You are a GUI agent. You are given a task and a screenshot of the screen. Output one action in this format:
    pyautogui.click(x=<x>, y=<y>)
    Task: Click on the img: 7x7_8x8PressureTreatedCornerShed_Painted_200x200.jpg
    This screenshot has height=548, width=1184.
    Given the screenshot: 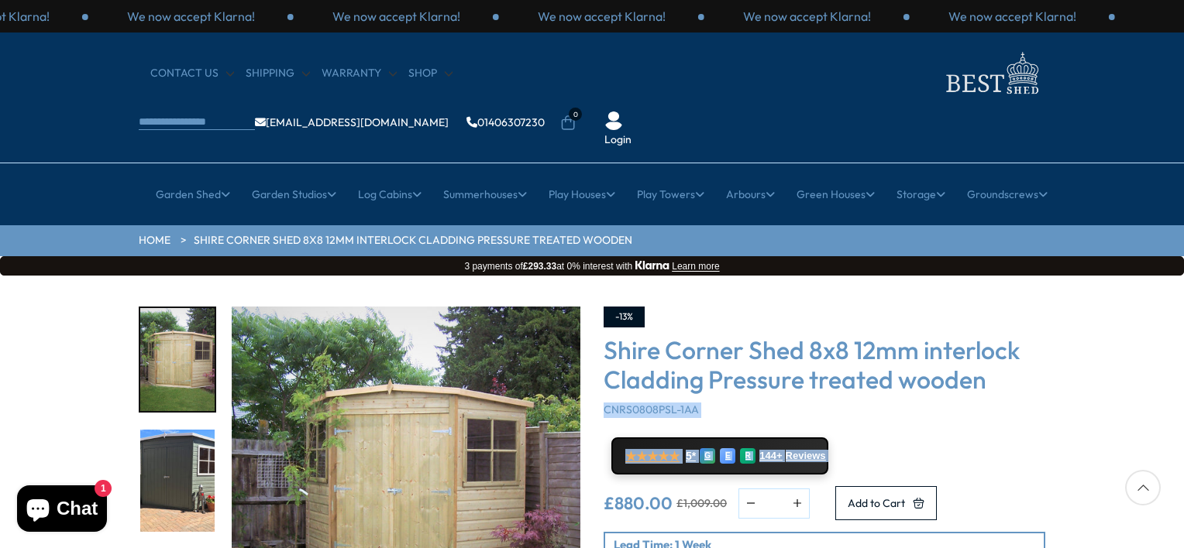 What is the action you would take?
    pyautogui.click(x=177, y=481)
    